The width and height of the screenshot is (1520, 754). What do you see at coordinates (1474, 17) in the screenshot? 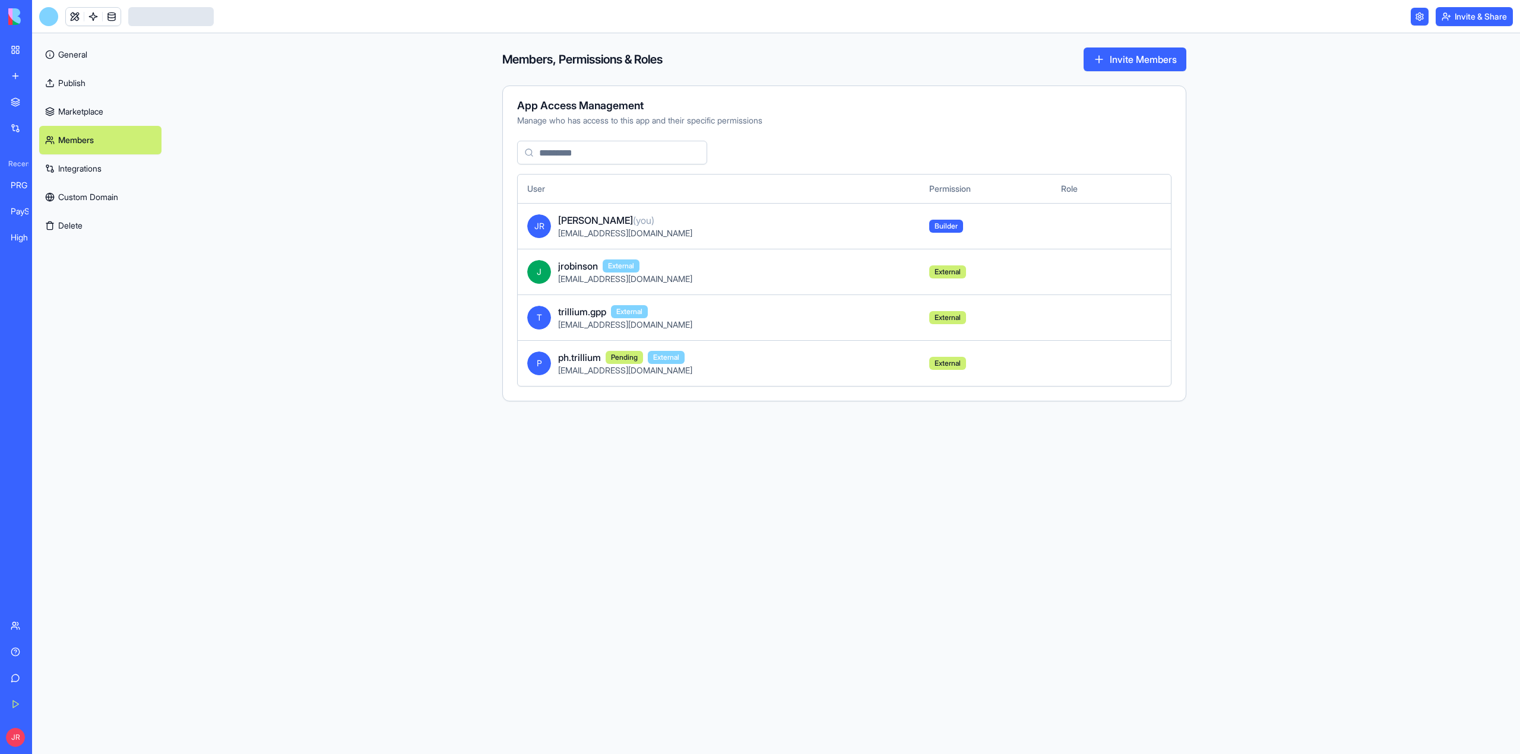
I see `button: Invite & Share` at bounding box center [1474, 17].